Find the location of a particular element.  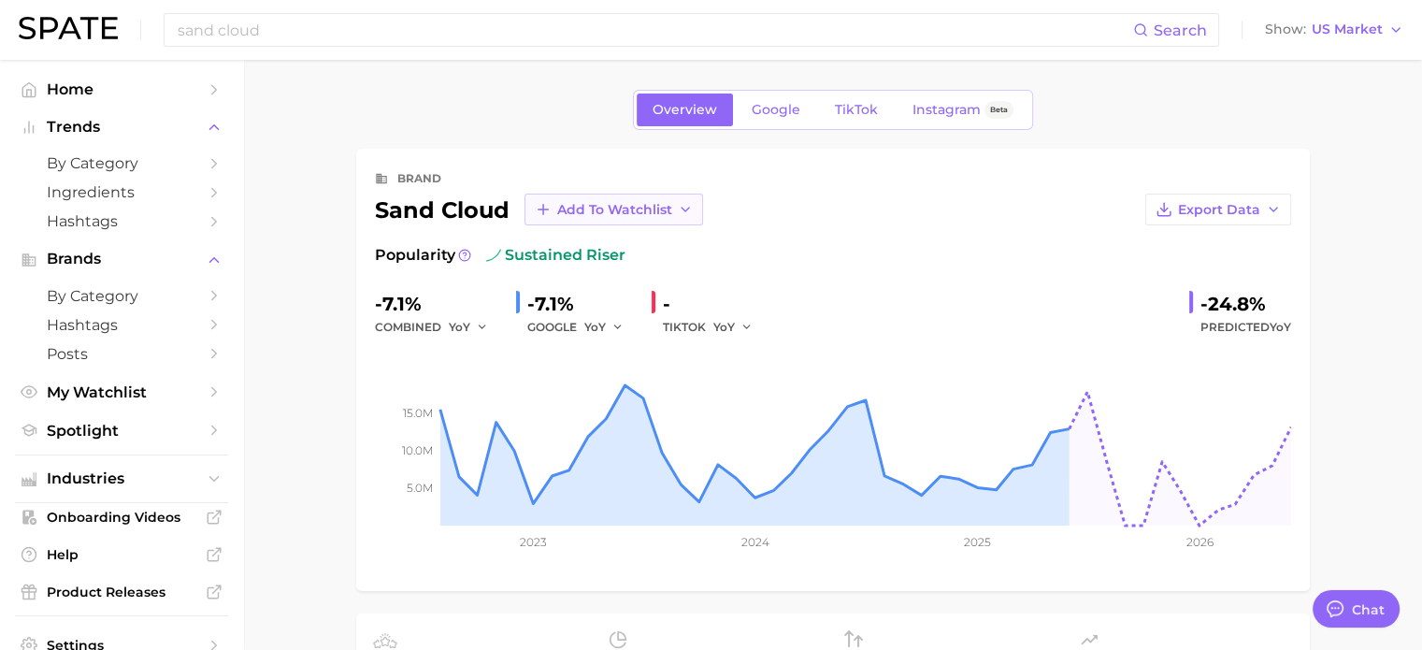

span: Popularity is located at coordinates (415, 255).